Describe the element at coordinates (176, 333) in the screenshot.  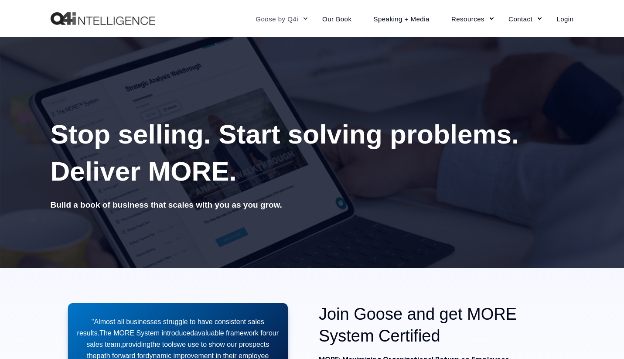
I see `span: introduce` at that location.